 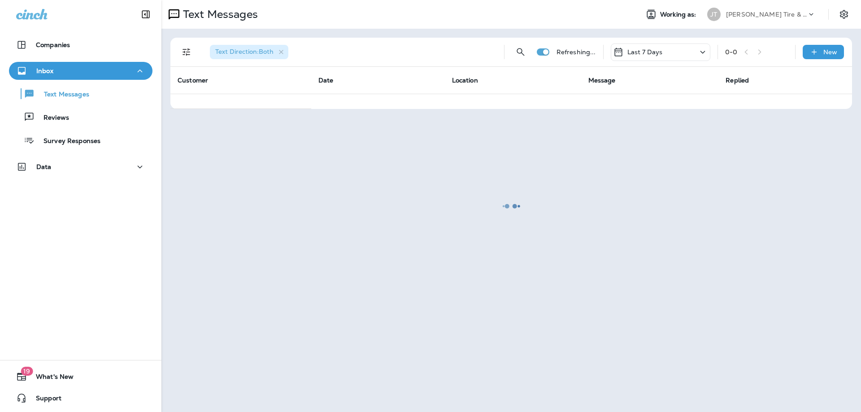 I want to click on p: Text Messages, so click(x=62, y=95).